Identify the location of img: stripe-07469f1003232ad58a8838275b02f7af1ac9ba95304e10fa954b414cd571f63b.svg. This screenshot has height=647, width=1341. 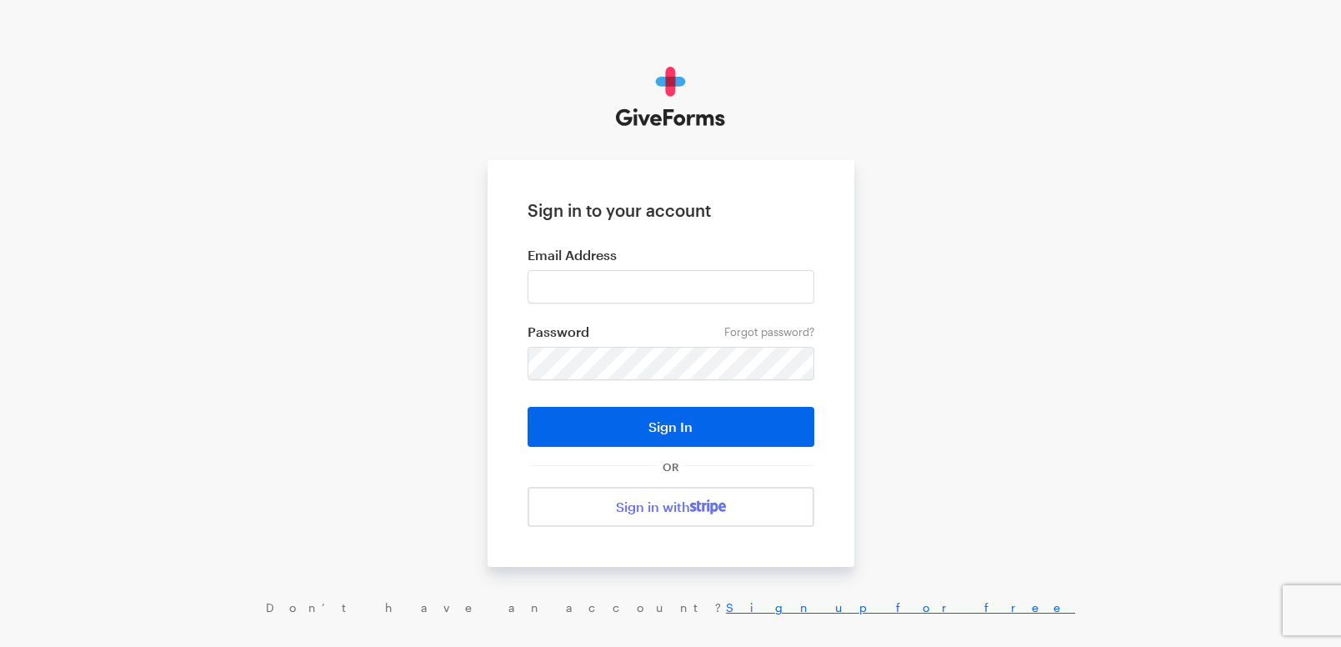
(707, 507).